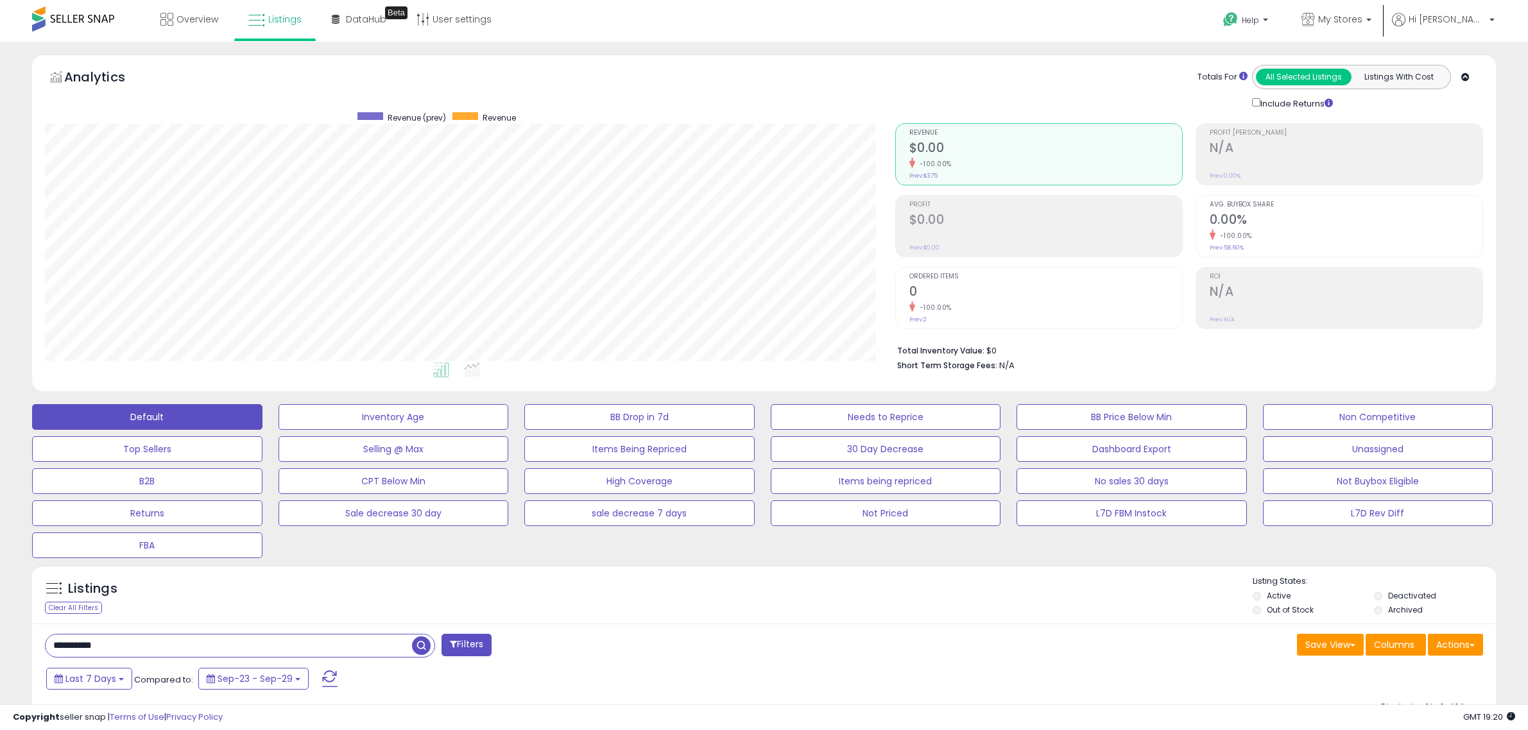 This screenshot has width=1528, height=730. I want to click on small: Prev: $375, so click(924, 176).